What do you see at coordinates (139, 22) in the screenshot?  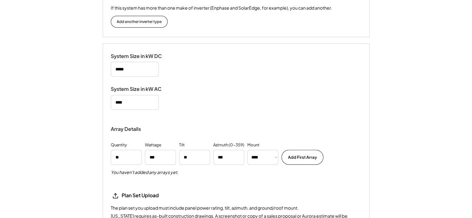 I see `button: Add another inverter type` at bounding box center [139, 22].